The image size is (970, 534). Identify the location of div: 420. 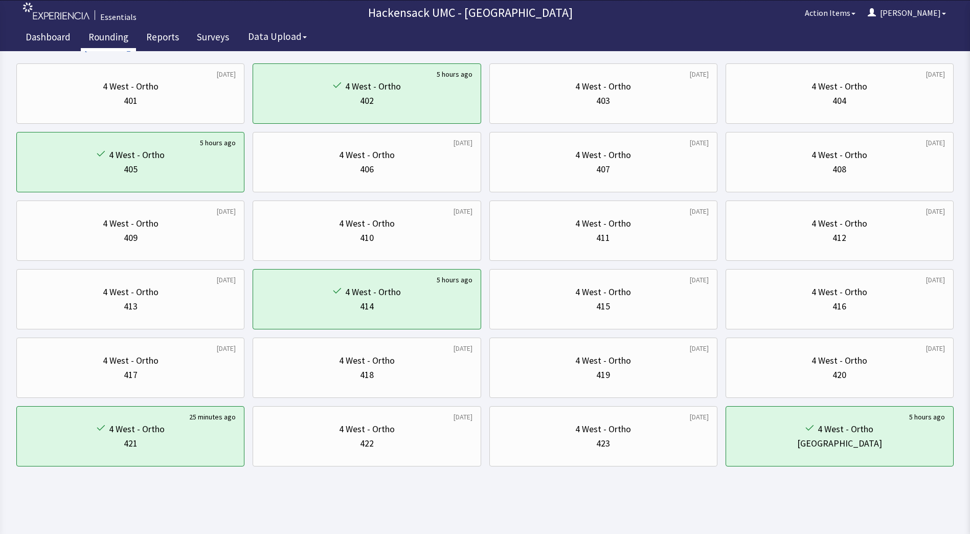
(839, 375).